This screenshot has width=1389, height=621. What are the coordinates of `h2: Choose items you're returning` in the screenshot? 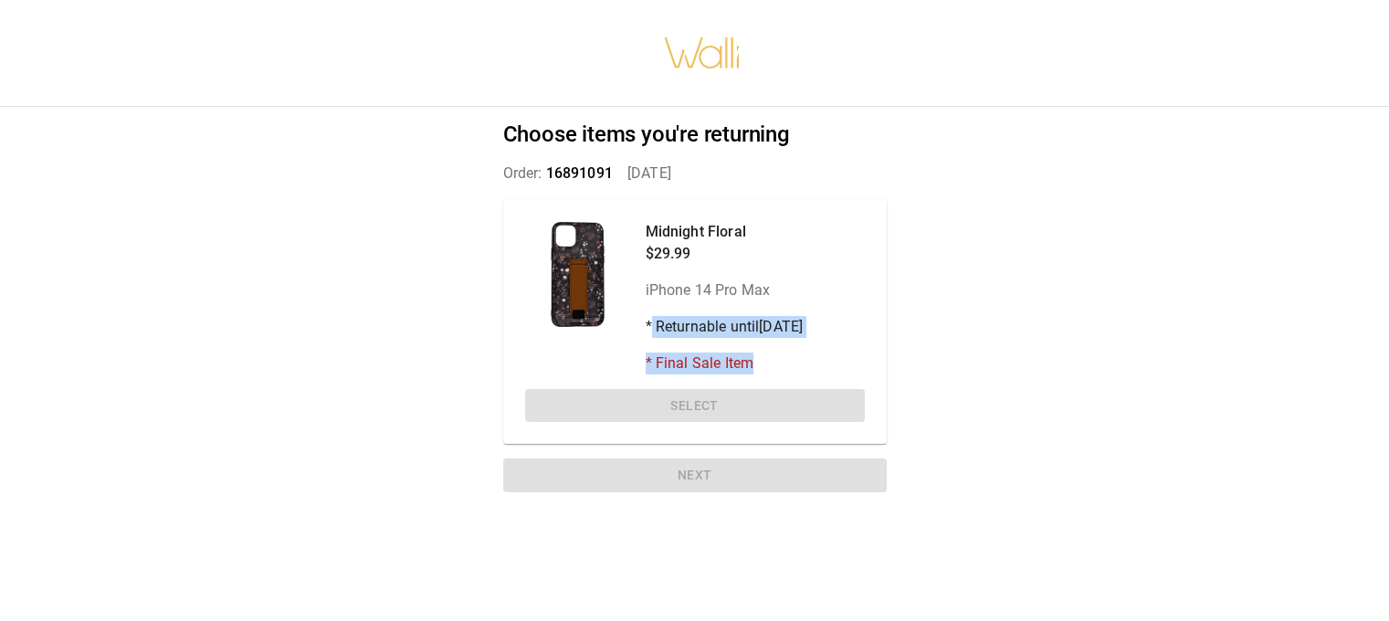 It's located at (695, 134).